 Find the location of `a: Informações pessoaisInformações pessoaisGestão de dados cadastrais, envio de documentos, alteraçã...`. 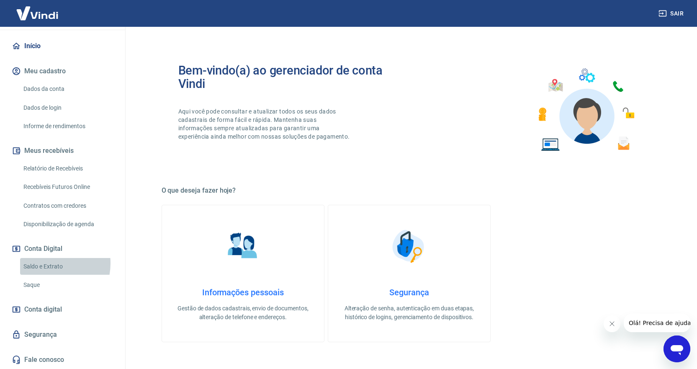

a: Informações pessoaisInformações pessoaisGestão de dados cadastrais, envio de documentos, alteraçã... is located at coordinates (243, 273).